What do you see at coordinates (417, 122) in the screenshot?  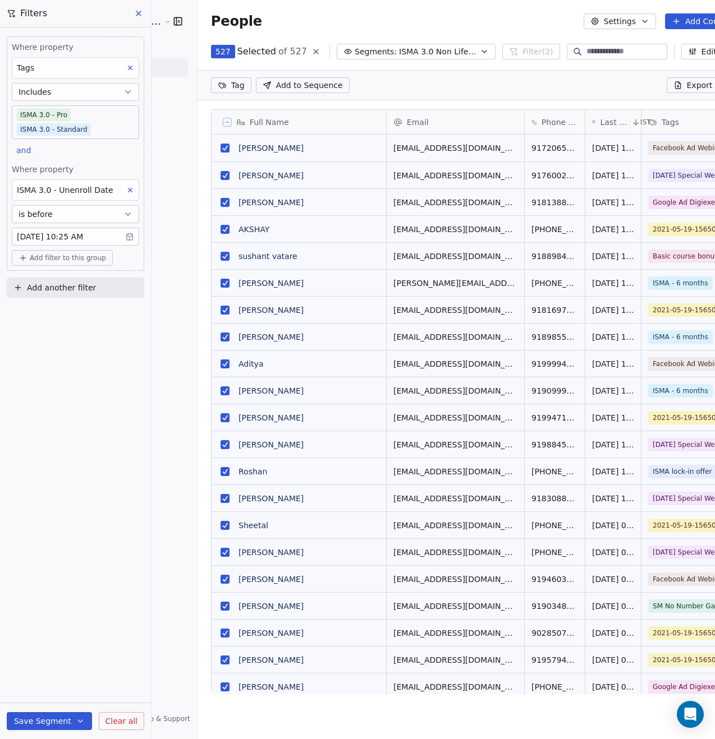 I see `span: Email` at bounding box center [417, 122].